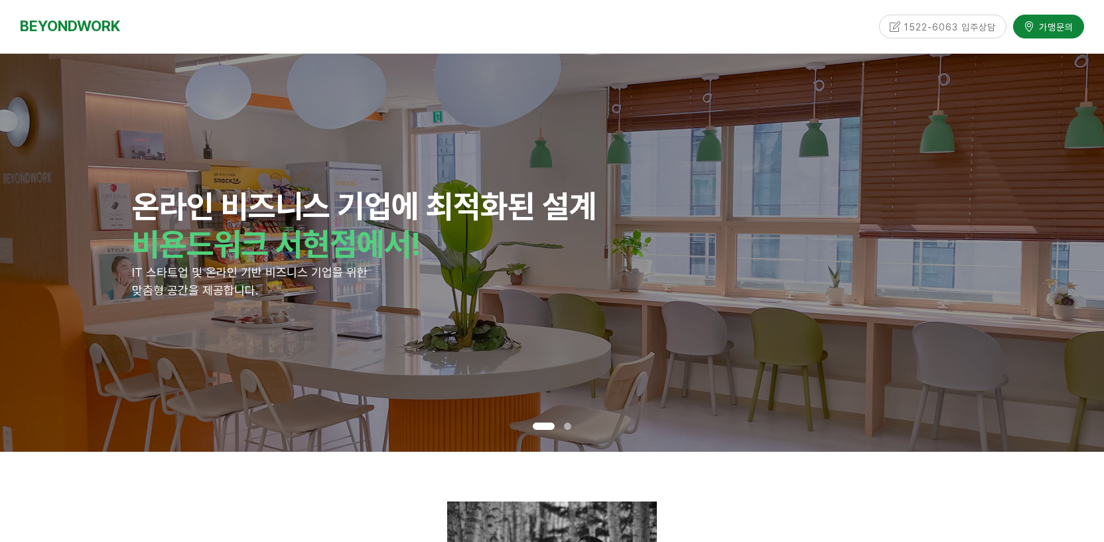  I want to click on strong: 비욘드워크 서현점에서!, so click(276, 244).